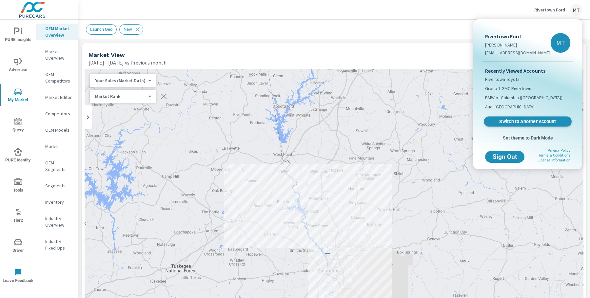 This screenshot has width=590, height=298. What do you see at coordinates (528, 71) in the screenshot?
I see `p: Recently Viewed Accounts` at bounding box center [528, 71].